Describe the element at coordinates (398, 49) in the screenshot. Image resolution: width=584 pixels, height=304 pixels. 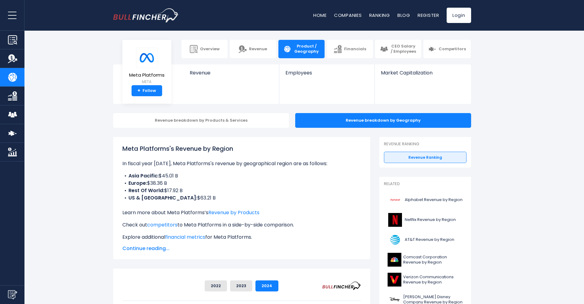
I see `a: CEO Salary / Employees` at that location.